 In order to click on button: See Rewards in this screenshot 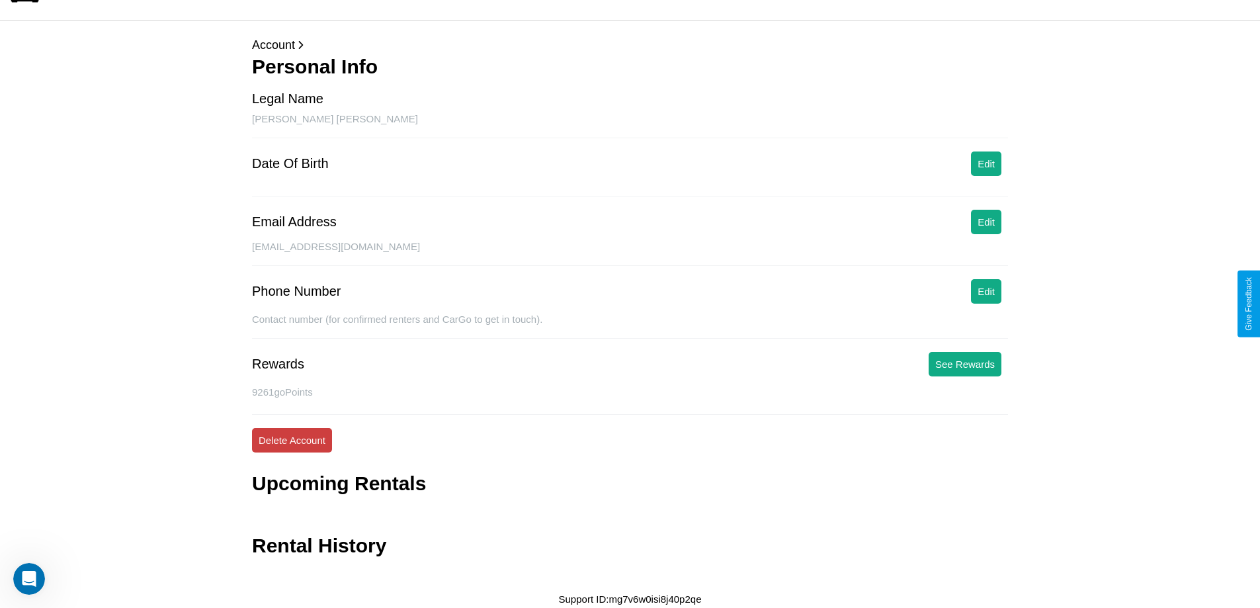, I will do `click(965, 364)`.